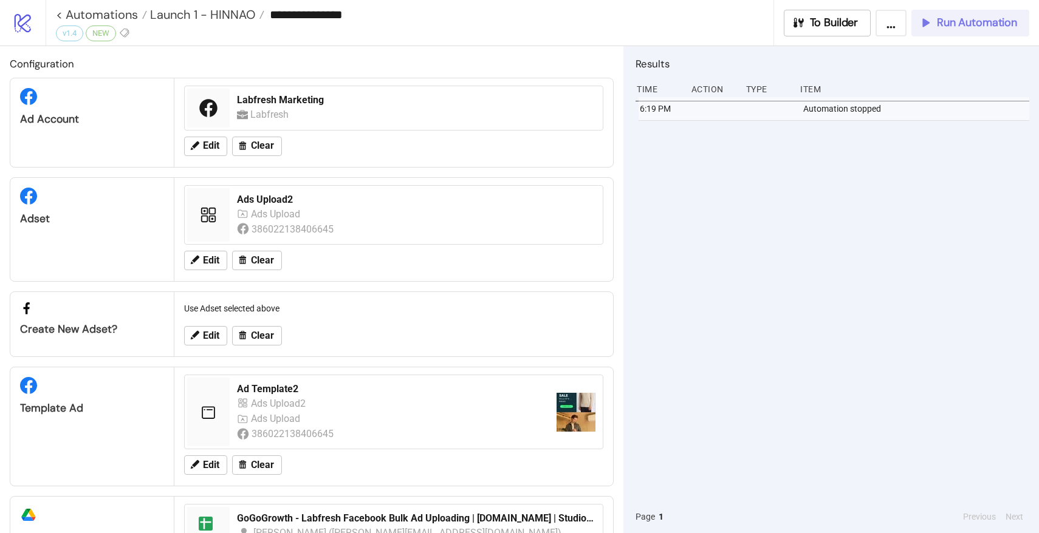  I want to click on h2: Results, so click(832, 64).